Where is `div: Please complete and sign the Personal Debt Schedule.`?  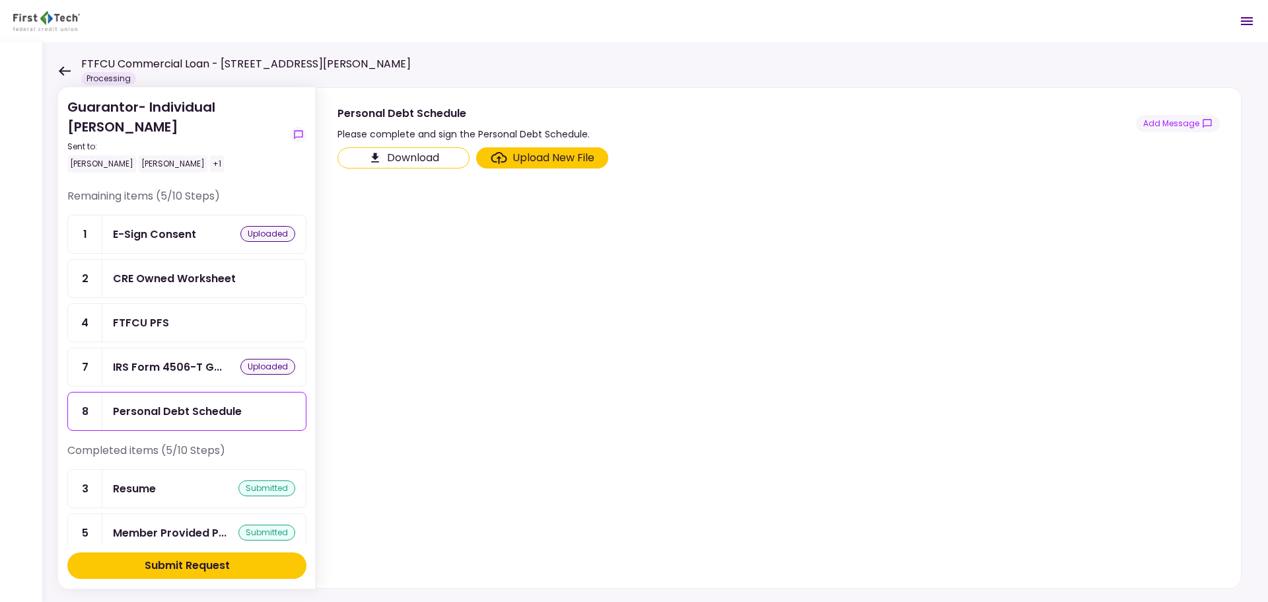
div: Please complete and sign the Personal Debt Schedule. is located at coordinates (464, 134).